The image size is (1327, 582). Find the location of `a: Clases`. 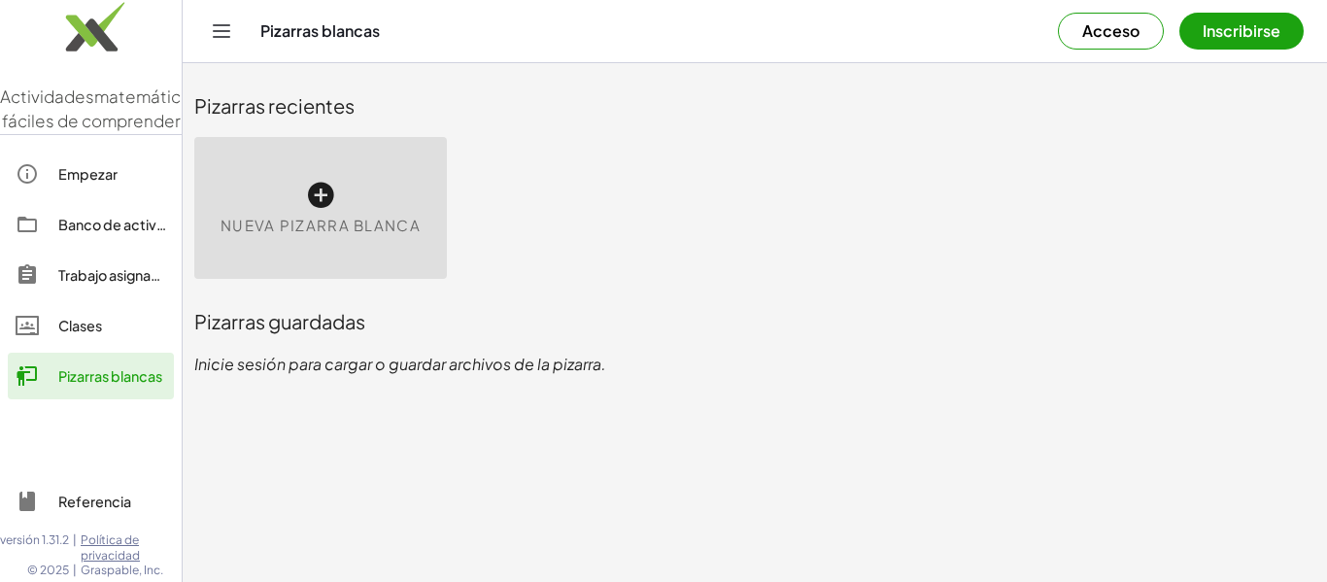

a: Clases is located at coordinates (90, 325).